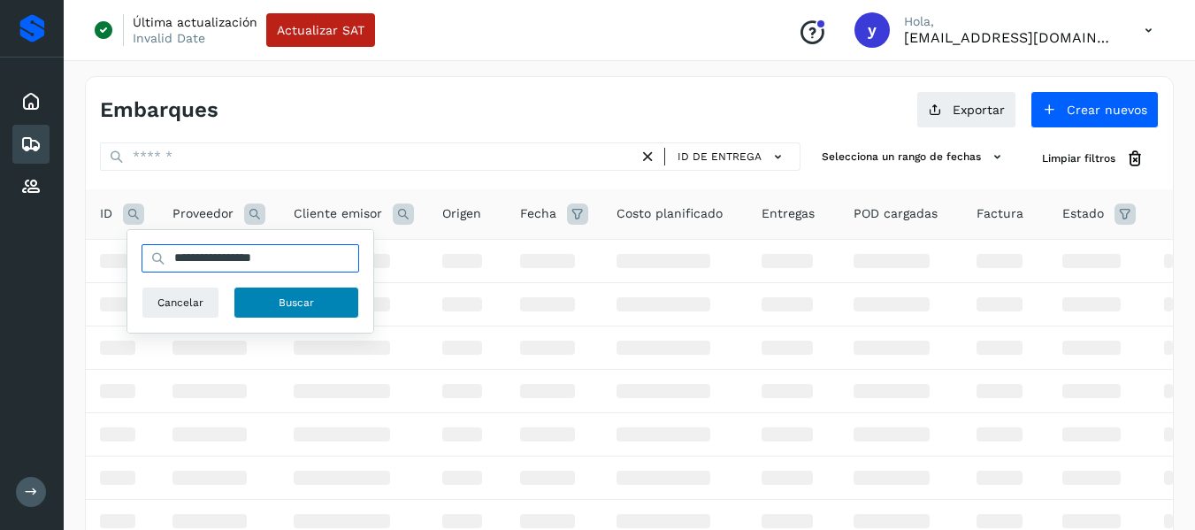 The width and height of the screenshot is (1195, 530). Describe the element at coordinates (1107, 110) in the screenshot. I see `span: Crear nuevos` at that location.